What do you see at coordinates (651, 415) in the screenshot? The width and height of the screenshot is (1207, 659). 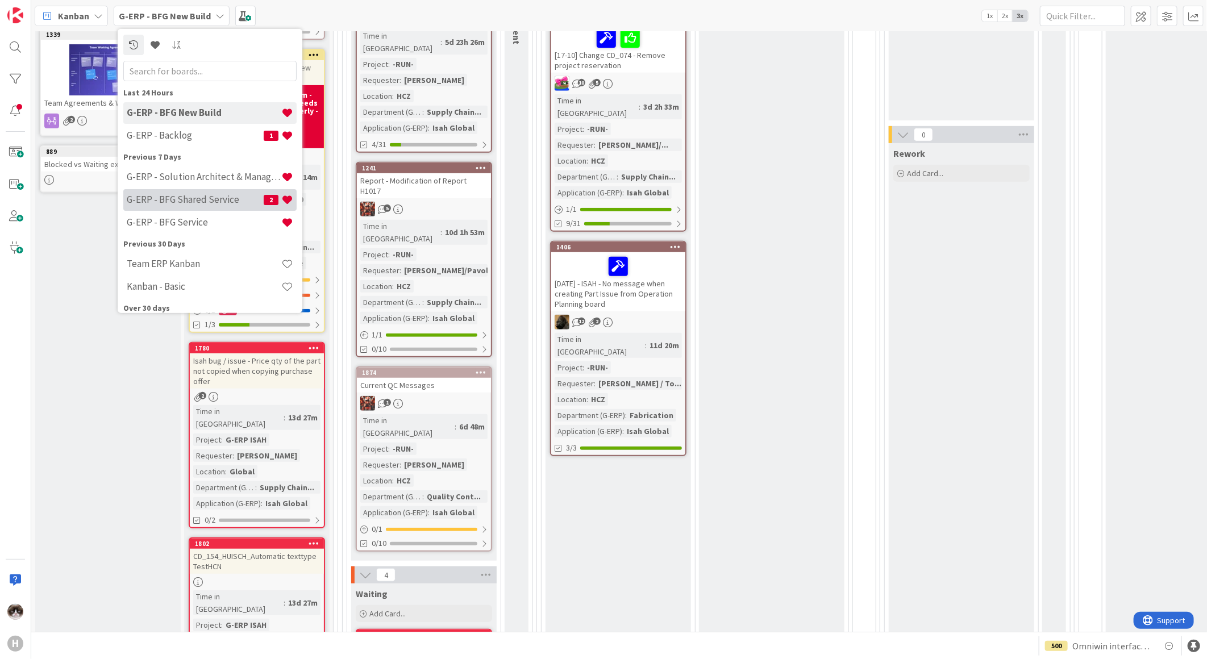 I see `div: Fabrication` at bounding box center [651, 415].